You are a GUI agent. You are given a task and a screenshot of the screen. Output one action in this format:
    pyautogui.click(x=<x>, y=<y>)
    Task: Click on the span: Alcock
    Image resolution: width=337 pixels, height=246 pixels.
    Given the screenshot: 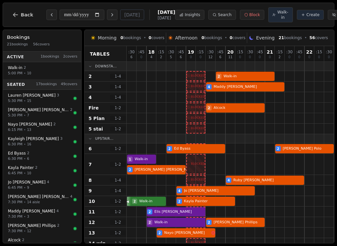 What is the action you would take?
    pyautogui.click(x=14, y=240)
    